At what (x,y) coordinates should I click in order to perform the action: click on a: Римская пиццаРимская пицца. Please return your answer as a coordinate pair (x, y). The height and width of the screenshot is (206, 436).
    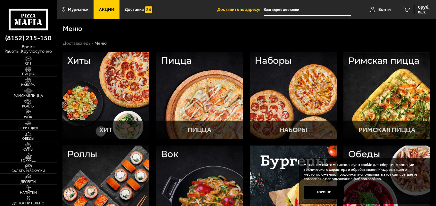
    Looking at the image, I should click on (387, 95).